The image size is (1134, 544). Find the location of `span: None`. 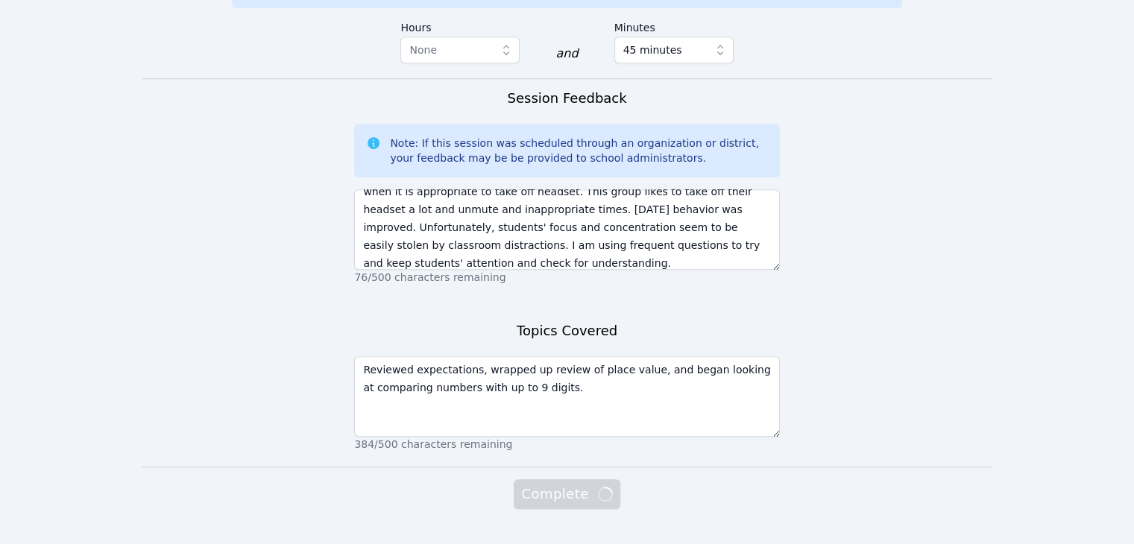

span: None is located at coordinates (423, 50).